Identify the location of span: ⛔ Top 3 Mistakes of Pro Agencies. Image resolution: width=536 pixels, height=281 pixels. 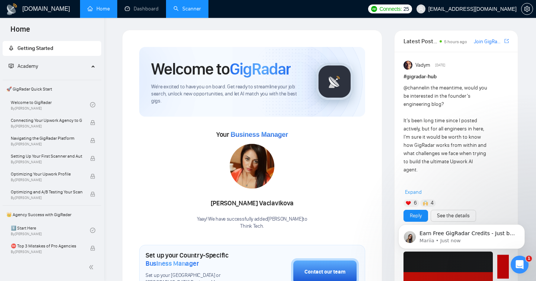
(47, 246).